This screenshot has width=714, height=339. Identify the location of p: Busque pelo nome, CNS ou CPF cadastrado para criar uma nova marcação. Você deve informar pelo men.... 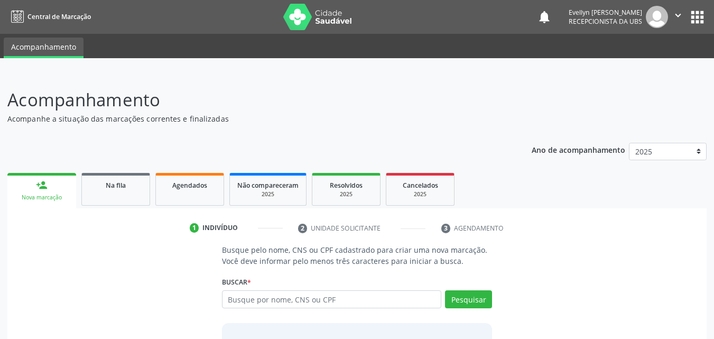
(357, 255).